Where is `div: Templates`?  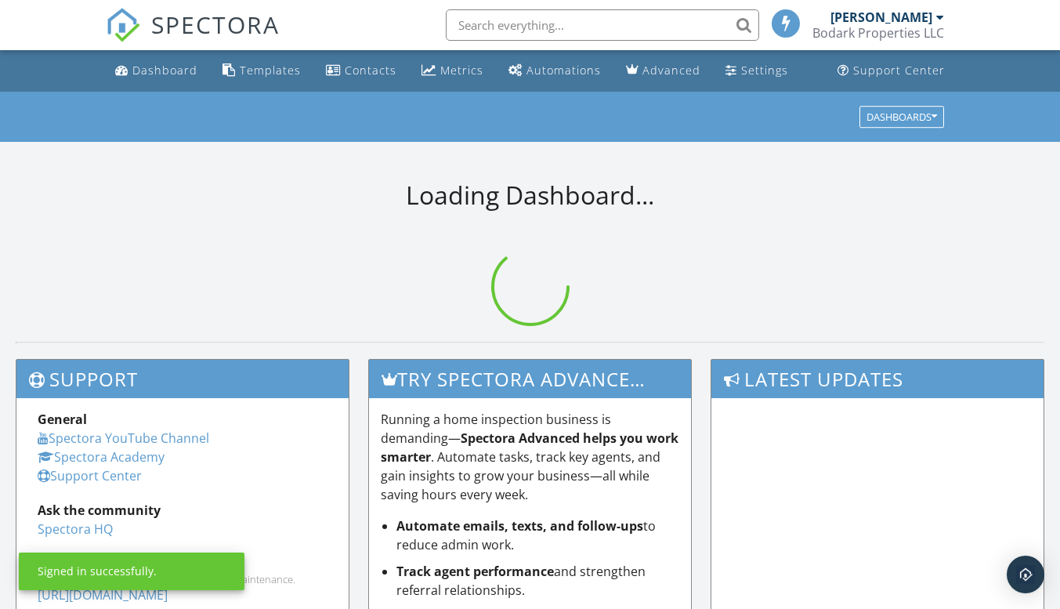
div: Templates is located at coordinates (270, 70).